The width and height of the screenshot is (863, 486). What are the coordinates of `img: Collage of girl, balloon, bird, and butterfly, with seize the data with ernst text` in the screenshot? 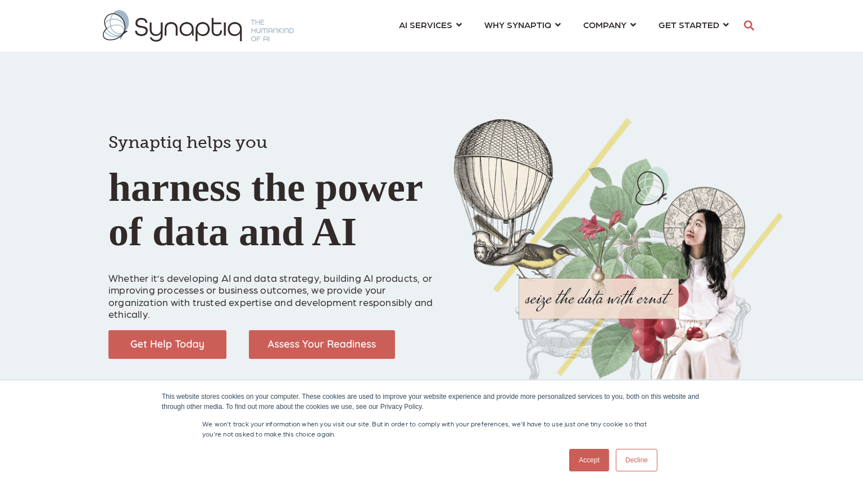 It's located at (618, 258).